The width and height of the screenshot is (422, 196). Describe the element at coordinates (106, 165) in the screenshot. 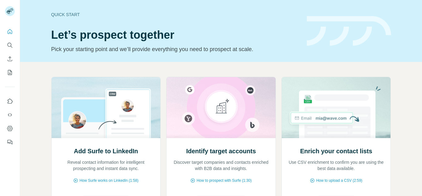

I see `p: Reveal contact information for intelligent prospecting and instant data sync.` at that location.